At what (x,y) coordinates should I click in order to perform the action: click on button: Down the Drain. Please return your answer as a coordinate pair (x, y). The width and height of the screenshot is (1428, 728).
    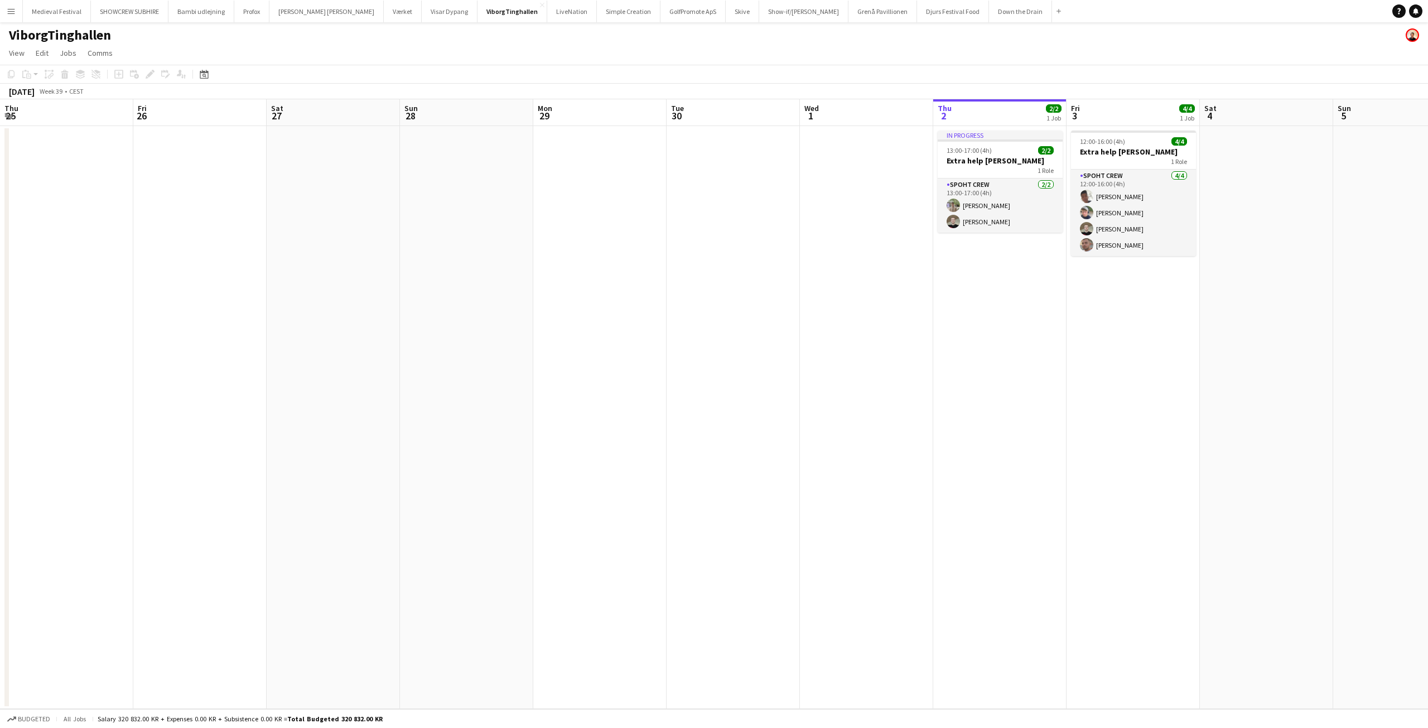
    Looking at the image, I should click on (1020, 11).